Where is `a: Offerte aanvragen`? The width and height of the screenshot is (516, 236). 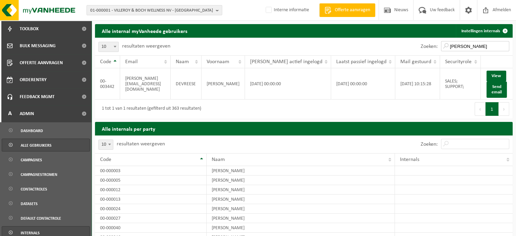
a: Offerte aanvragen is located at coordinates (347, 10).